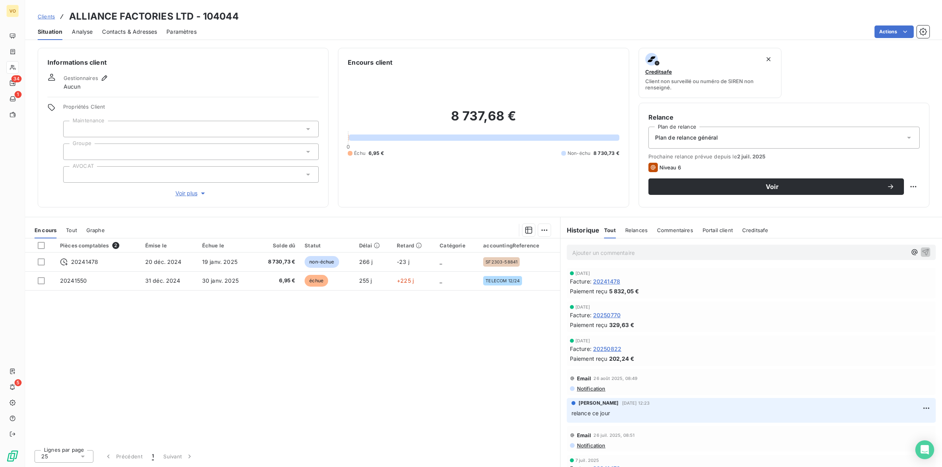 The image size is (942, 467). I want to click on span: 26 juil. 2025, 08:51, so click(614, 436).